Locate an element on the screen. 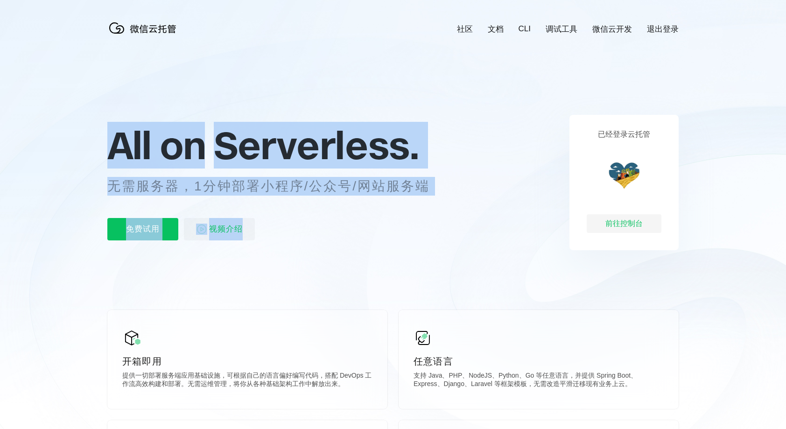  a: 退出登录 is located at coordinates (663, 29).